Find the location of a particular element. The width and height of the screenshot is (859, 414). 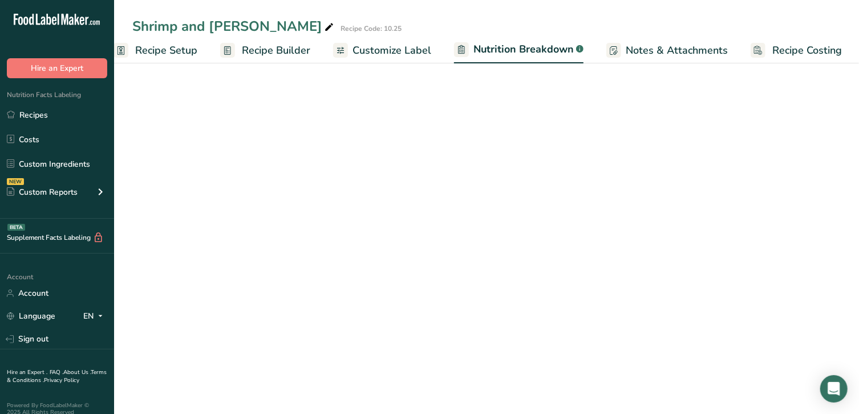

div: NEW is located at coordinates (15, 181).